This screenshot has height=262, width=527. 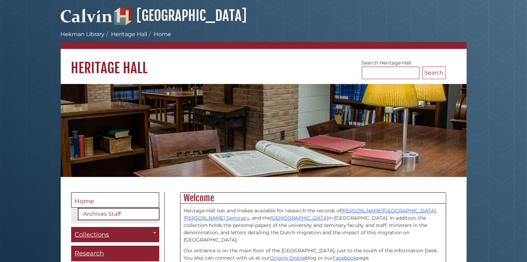 I want to click on a: Origins Online, so click(x=288, y=258).